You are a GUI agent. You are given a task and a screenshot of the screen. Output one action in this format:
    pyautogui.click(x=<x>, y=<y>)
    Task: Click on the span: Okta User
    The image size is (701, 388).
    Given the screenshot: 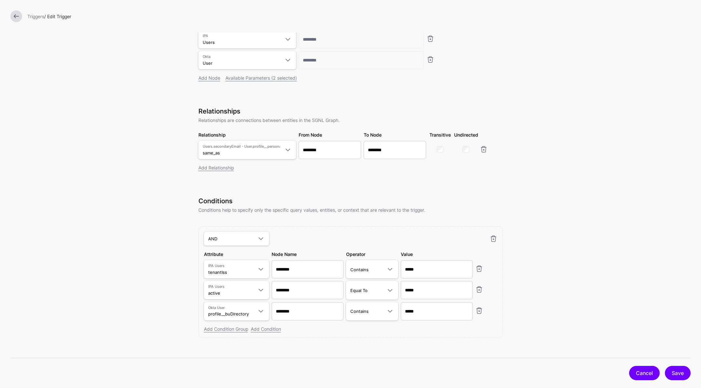 What is the action you would take?
    pyautogui.click(x=231, y=308)
    